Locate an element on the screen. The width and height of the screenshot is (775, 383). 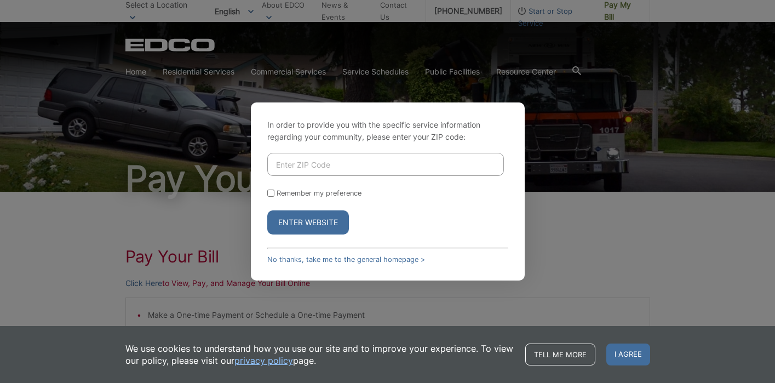
label: Remember my preference is located at coordinates (319, 193).